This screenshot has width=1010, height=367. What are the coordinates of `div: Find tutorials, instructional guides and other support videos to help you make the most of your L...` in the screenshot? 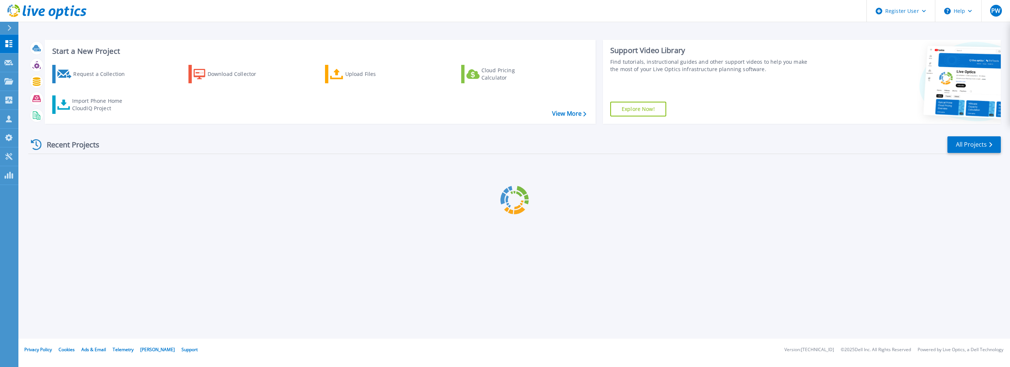 It's located at (713, 66).